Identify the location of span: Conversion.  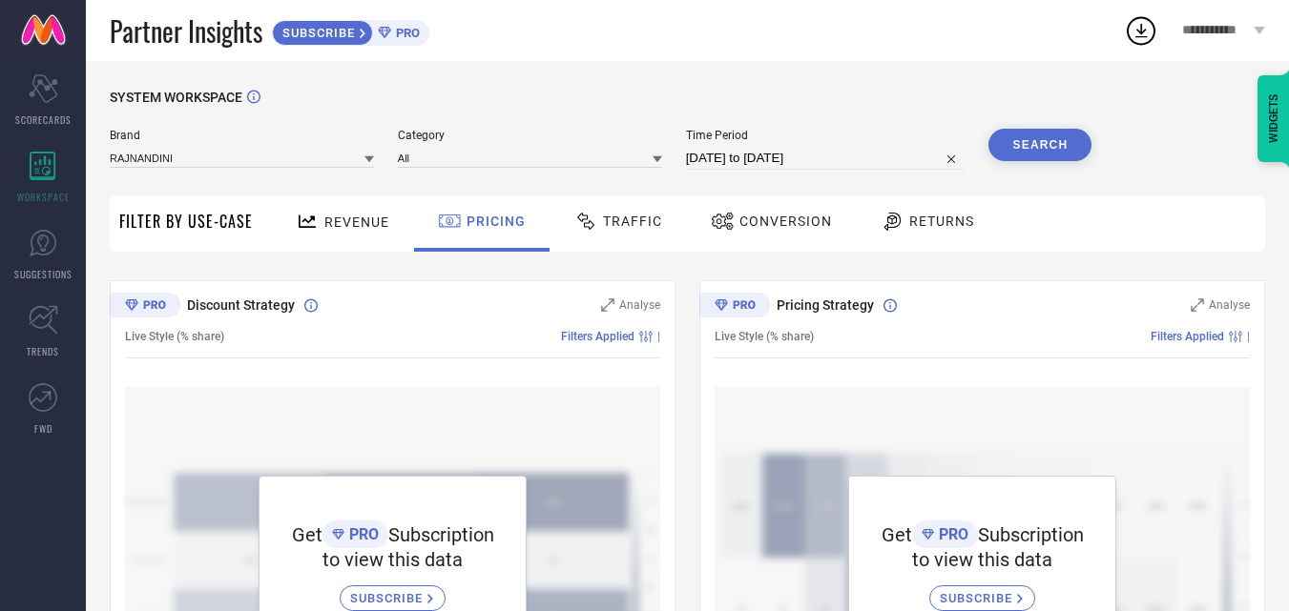
(785, 221).